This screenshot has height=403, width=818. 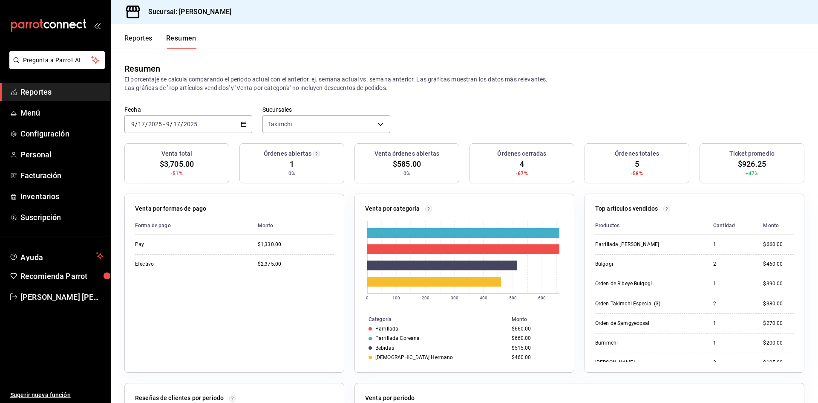 What do you see at coordinates (160, 41) in the screenshot?
I see `div: navigation tabs` at bounding box center [160, 41].